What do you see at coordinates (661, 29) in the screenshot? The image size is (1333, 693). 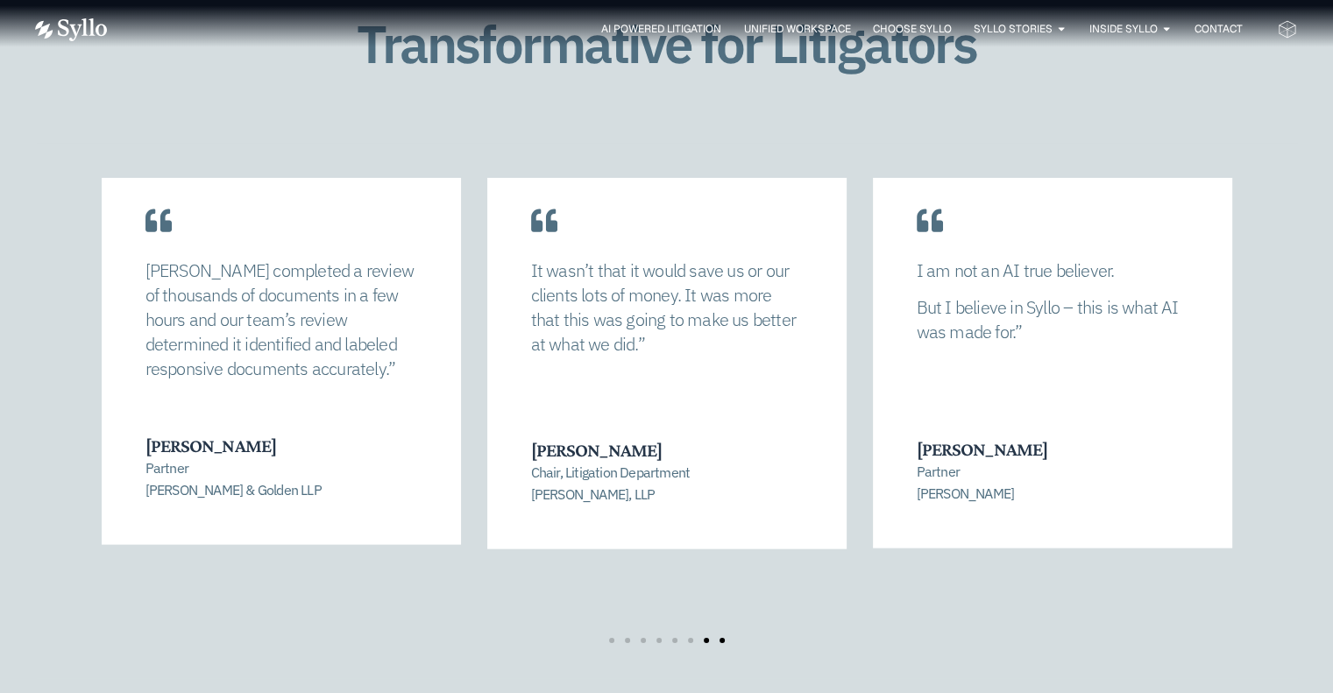 I see `a: AI Powered Litigation` at bounding box center [661, 29].